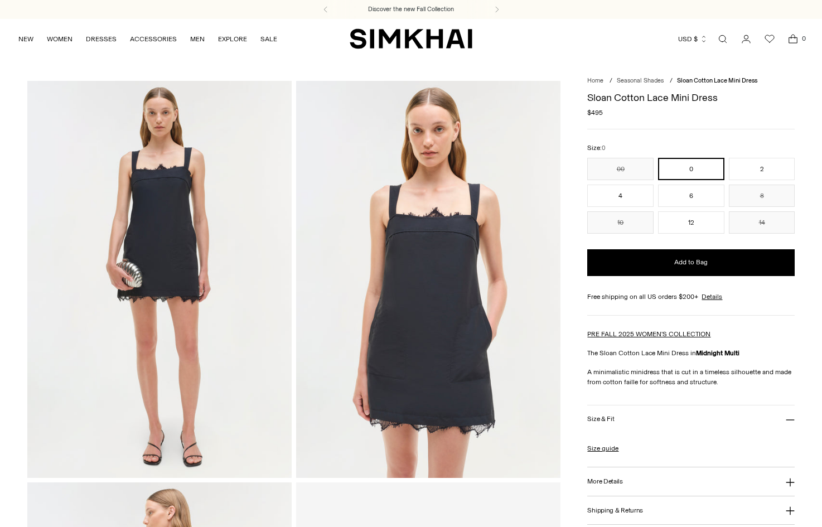  What do you see at coordinates (691, 81) in the screenshot?
I see `nav: breadcrumbs` at bounding box center [691, 81].